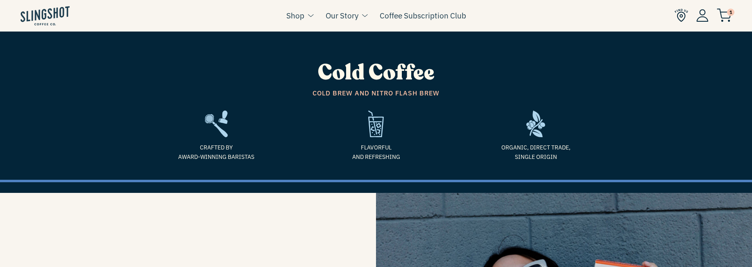 This screenshot has width=752, height=267. What do you see at coordinates (536, 152) in the screenshot?
I see `span: Organic, Direct Trade, Single Origin` at bounding box center [536, 152].